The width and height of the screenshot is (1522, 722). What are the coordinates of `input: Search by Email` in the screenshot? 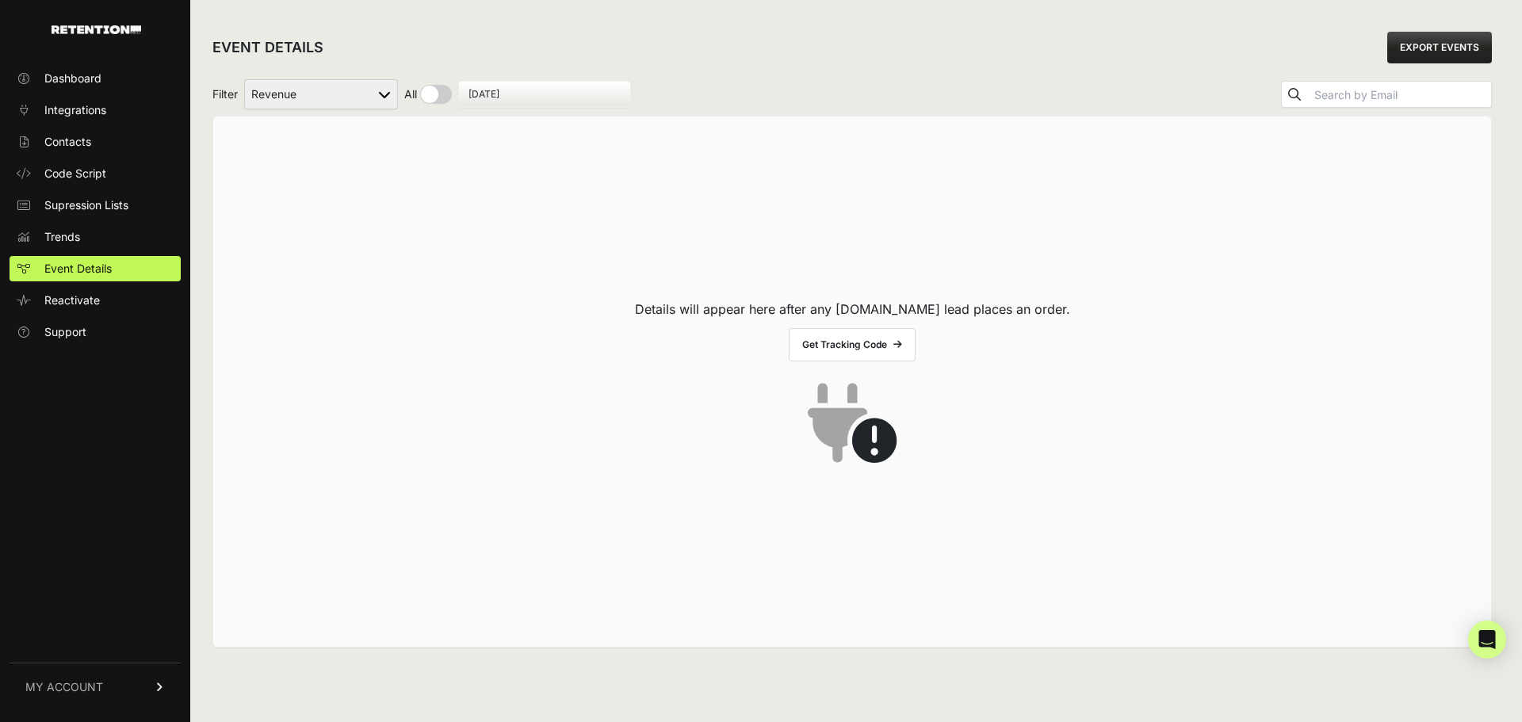 It's located at (1401, 95).